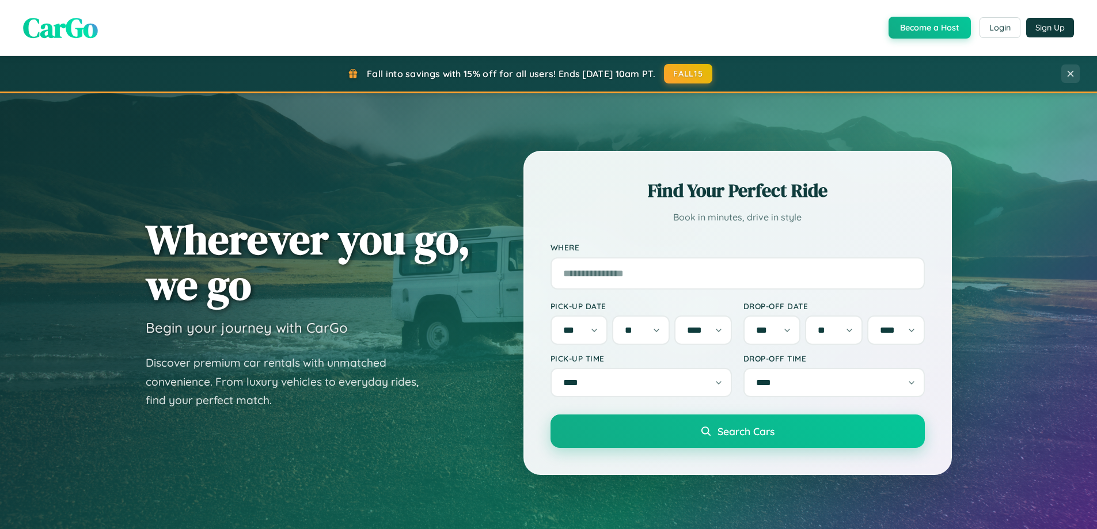  What do you see at coordinates (60, 28) in the screenshot?
I see `span: CarGo` at bounding box center [60, 28].